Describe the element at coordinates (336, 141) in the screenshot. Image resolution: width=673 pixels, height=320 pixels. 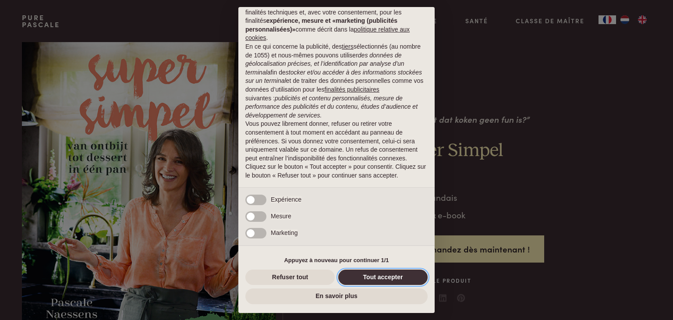
I see `p: Vous pouvez librement donner, refuser ou retirer votre consentement à tout moment en accédant au ...` at that location.